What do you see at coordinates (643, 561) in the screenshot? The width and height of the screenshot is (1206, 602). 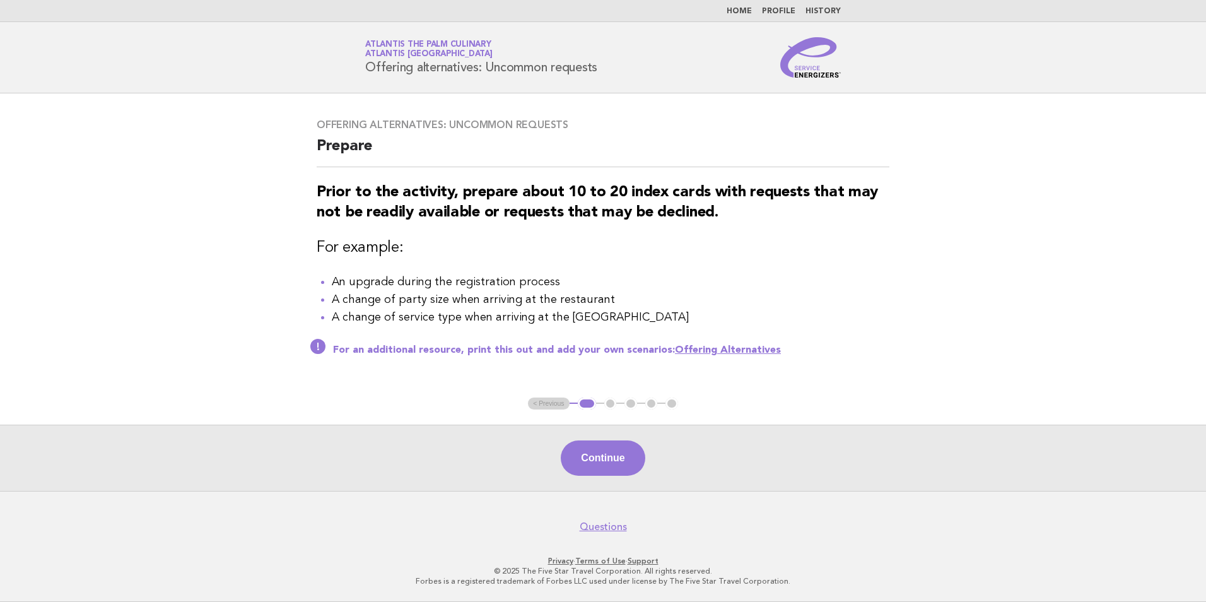 I see `a: Support` at bounding box center [643, 561].